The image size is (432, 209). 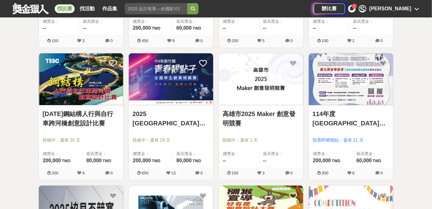 I want to click on a: 高雄市2025 Maker 創意發明競賽, so click(x=261, y=119).